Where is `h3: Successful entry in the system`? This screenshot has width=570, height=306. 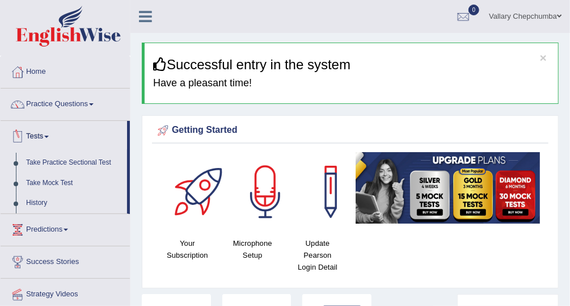 h3: Successful entry in the system is located at coordinates (351, 65).